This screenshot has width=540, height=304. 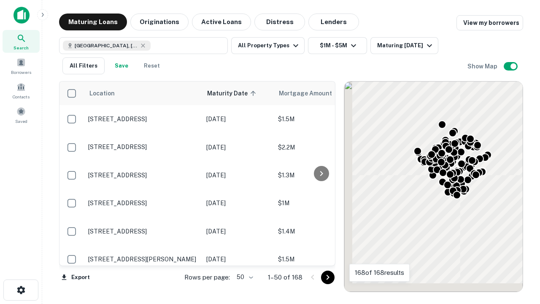 What do you see at coordinates (207, 277) in the screenshot?
I see `p: Rows per page:` at bounding box center [207, 277].